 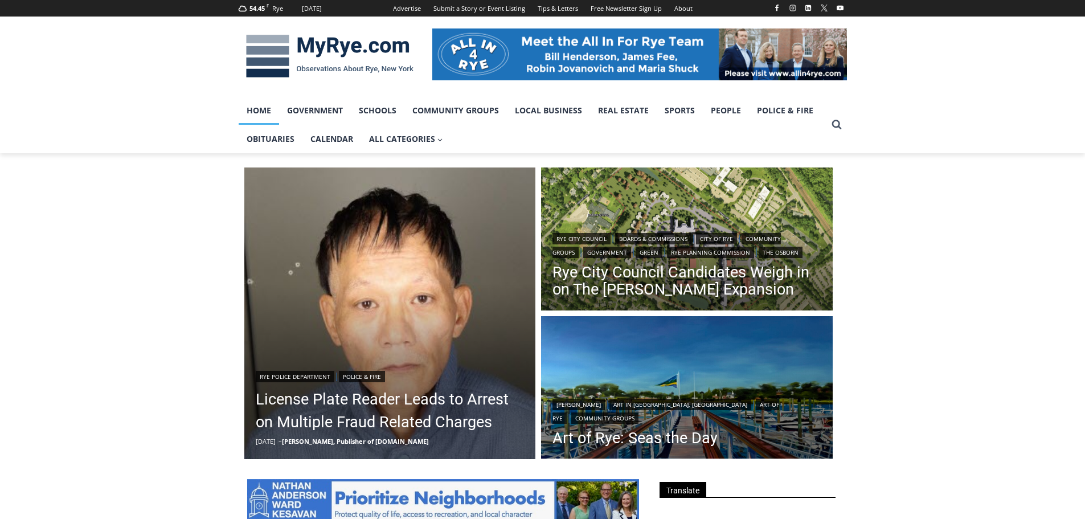 I want to click on a: All Categories, so click(x=406, y=139).